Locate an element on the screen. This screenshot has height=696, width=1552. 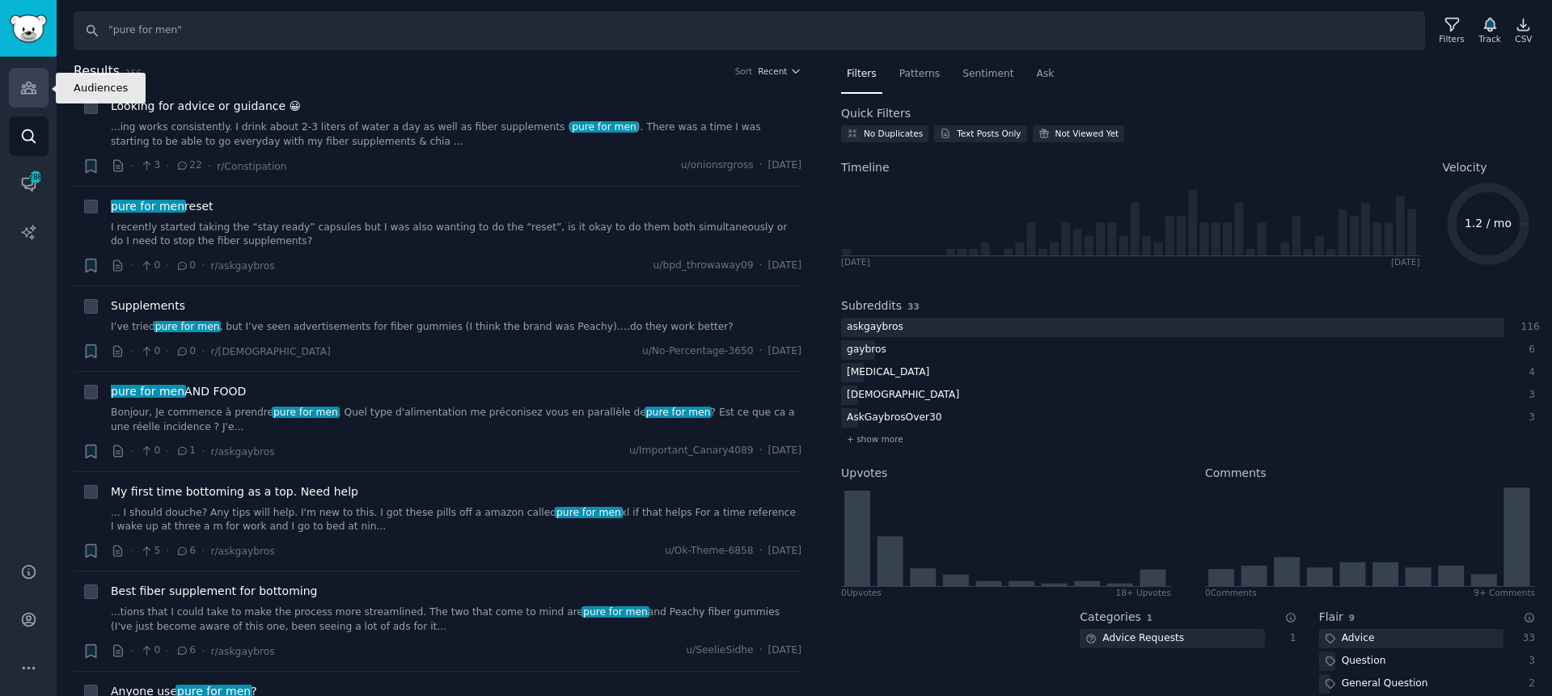
a: 288 is located at coordinates (28, 184).